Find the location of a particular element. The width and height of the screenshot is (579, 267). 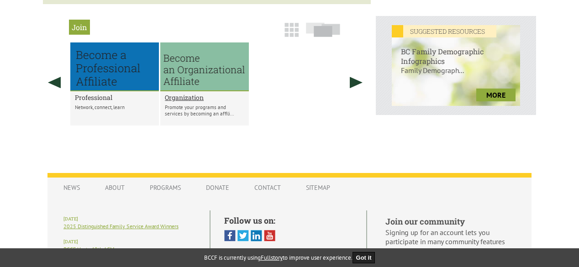

h5: Join our community is located at coordinates (450, 221).